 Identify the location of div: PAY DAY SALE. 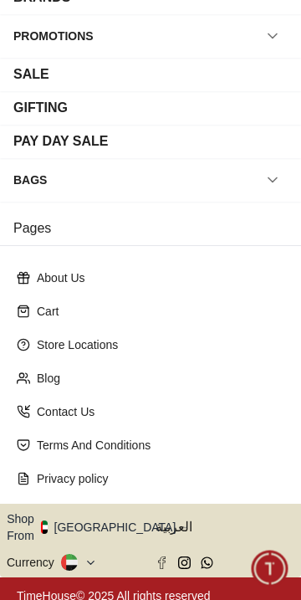
(61, 141).